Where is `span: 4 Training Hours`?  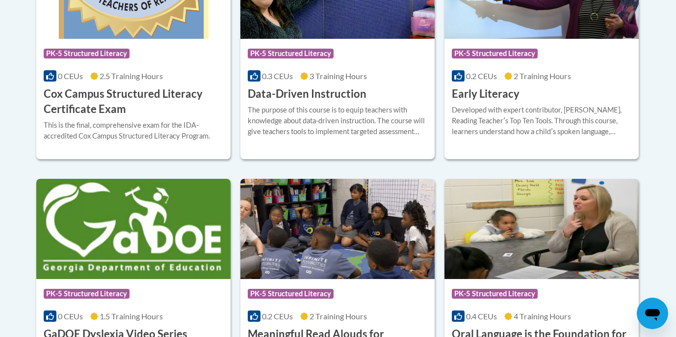
span: 4 Training Hours is located at coordinates (542, 316).